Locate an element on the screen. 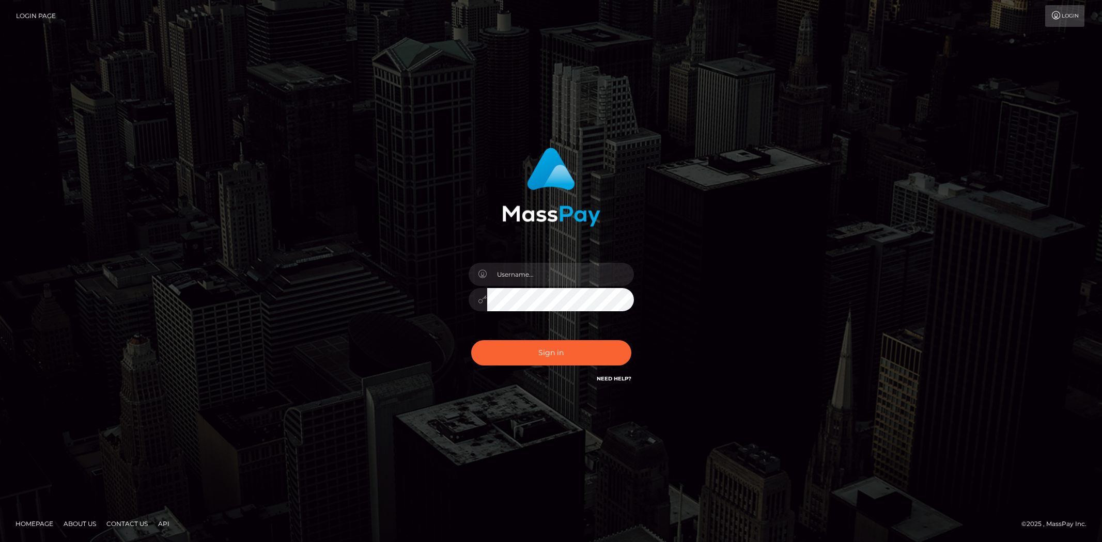 This screenshot has height=542, width=1102. a: Login Page is located at coordinates (36, 16).